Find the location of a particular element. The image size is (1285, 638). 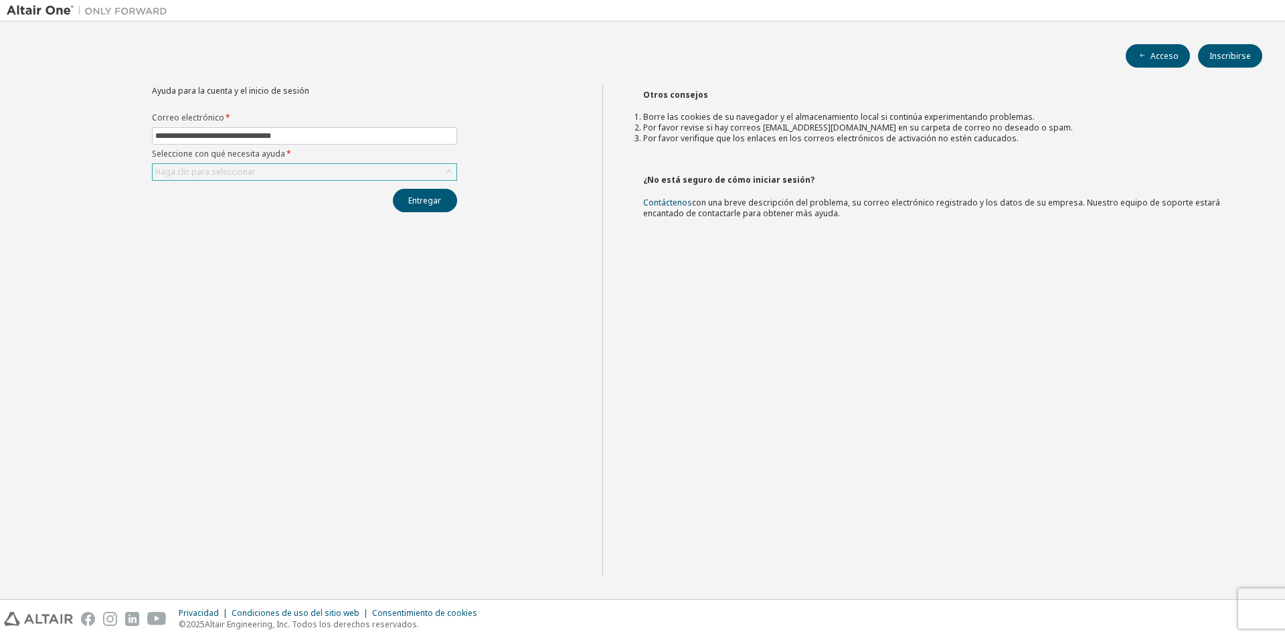

font: Inscribirse is located at coordinates (1230, 56).